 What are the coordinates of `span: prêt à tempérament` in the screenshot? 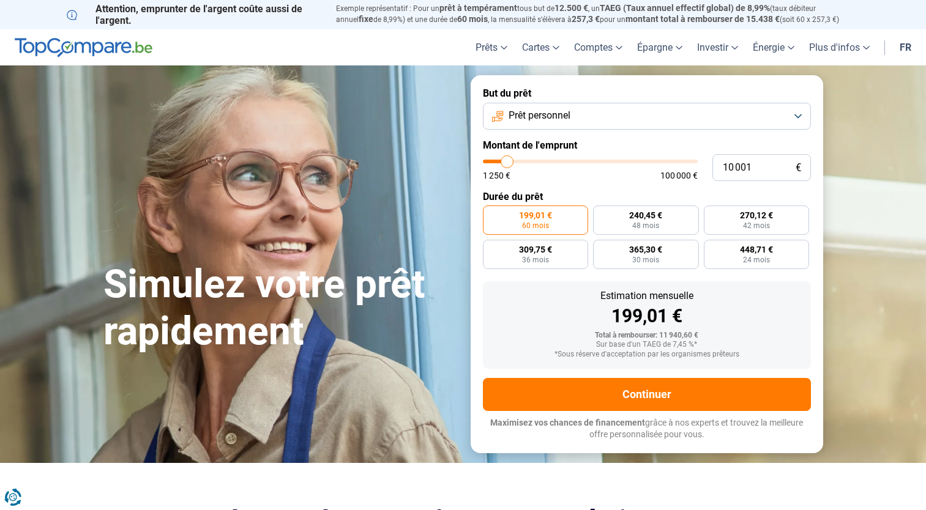 It's located at (478, 8).